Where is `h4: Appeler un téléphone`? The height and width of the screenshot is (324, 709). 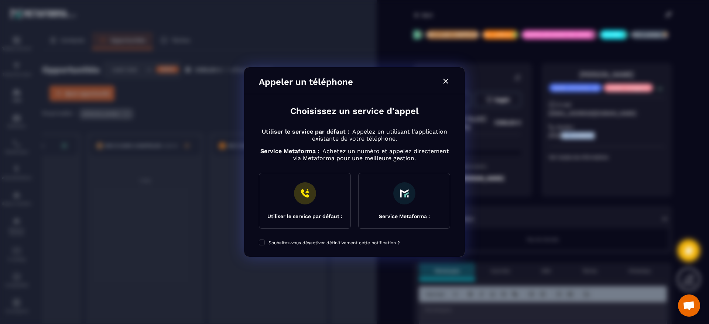 h4: Appeler un téléphone is located at coordinates (306, 82).